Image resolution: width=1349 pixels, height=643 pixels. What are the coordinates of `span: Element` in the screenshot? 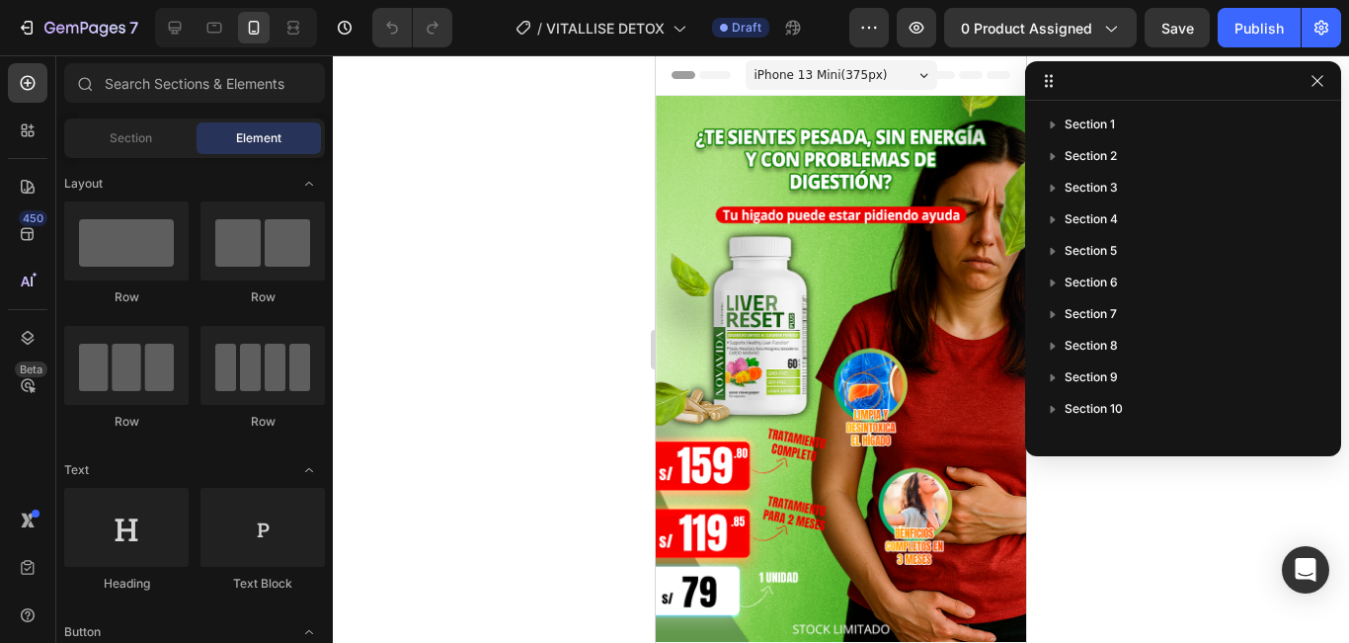 It's located at (259, 138).